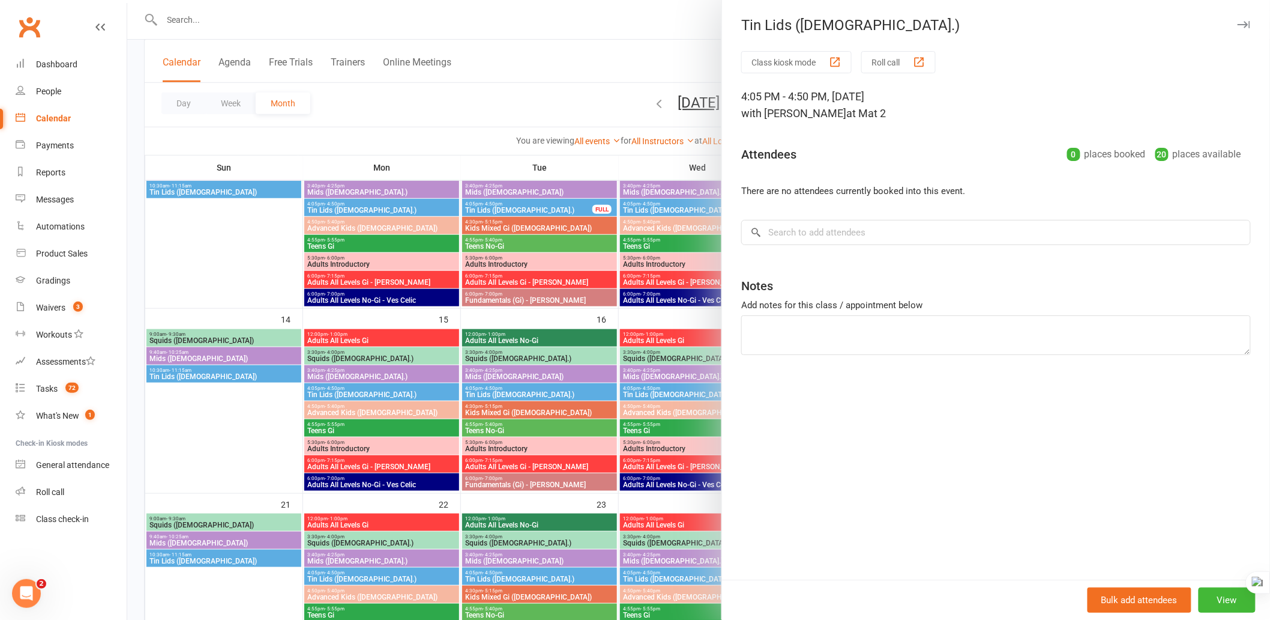  Describe the element at coordinates (899, 62) in the screenshot. I see `button: Roll call` at that location.